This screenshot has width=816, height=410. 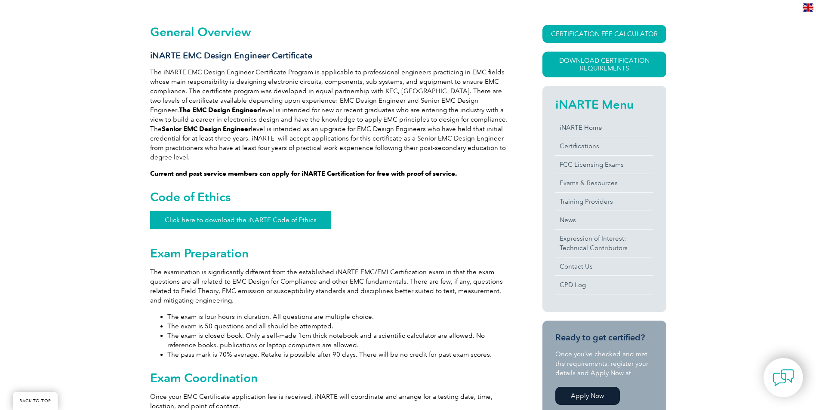 I want to click on a: CPD Log, so click(x=605, y=285).